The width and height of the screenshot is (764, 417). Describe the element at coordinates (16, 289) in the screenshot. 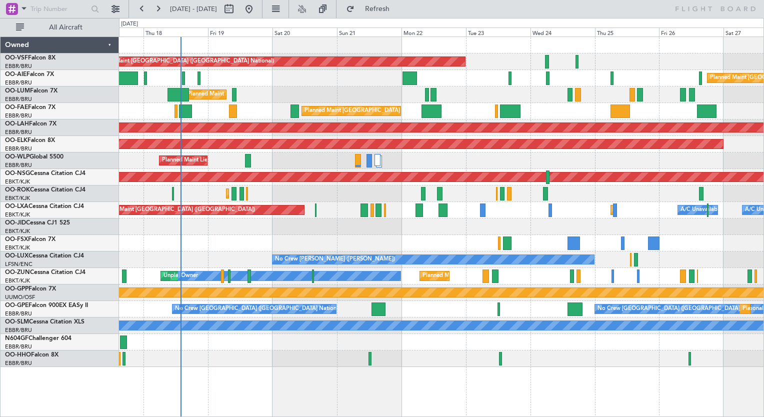

I see `span: OO-GPP` at that location.